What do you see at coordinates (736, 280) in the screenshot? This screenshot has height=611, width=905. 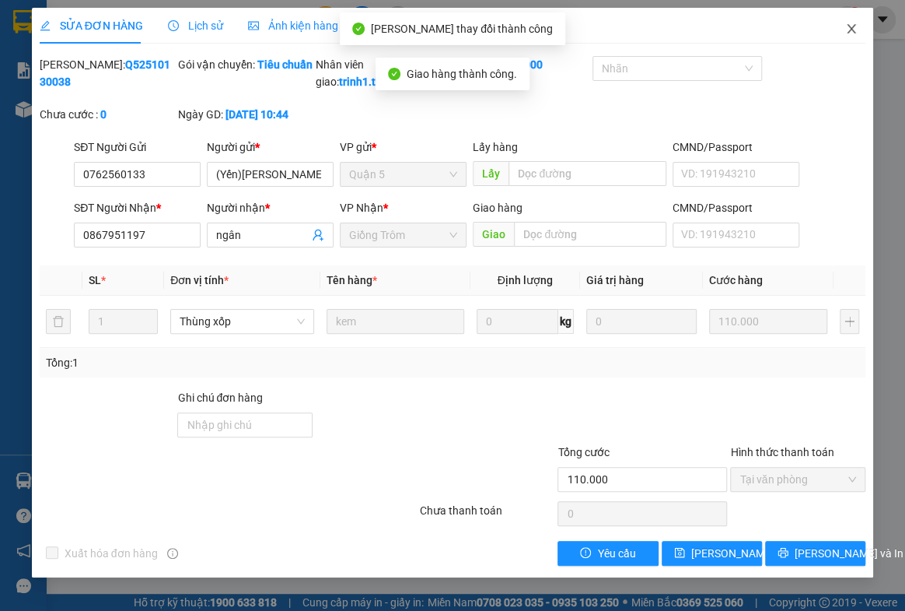 I see `span: Cước hàng` at bounding box center [736, 280].